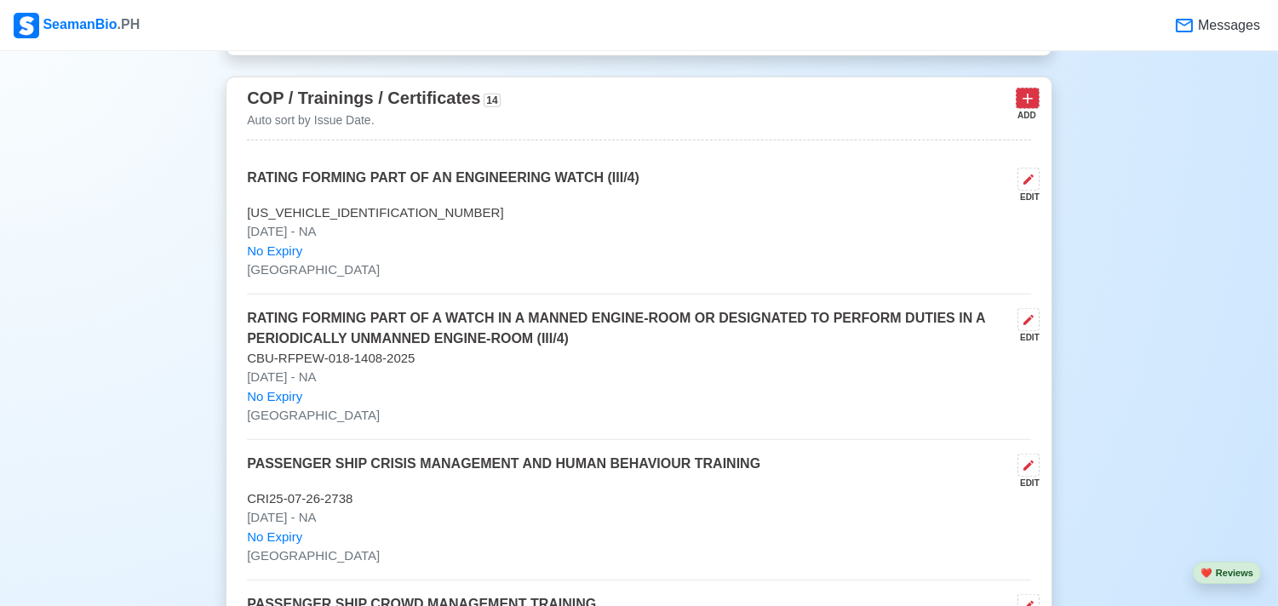 This screenshot has width=1278, height=606. What do you see at coordinates (26, 26) in the screenshot?
I see `img: Logo` at bounding box center [26, 26].